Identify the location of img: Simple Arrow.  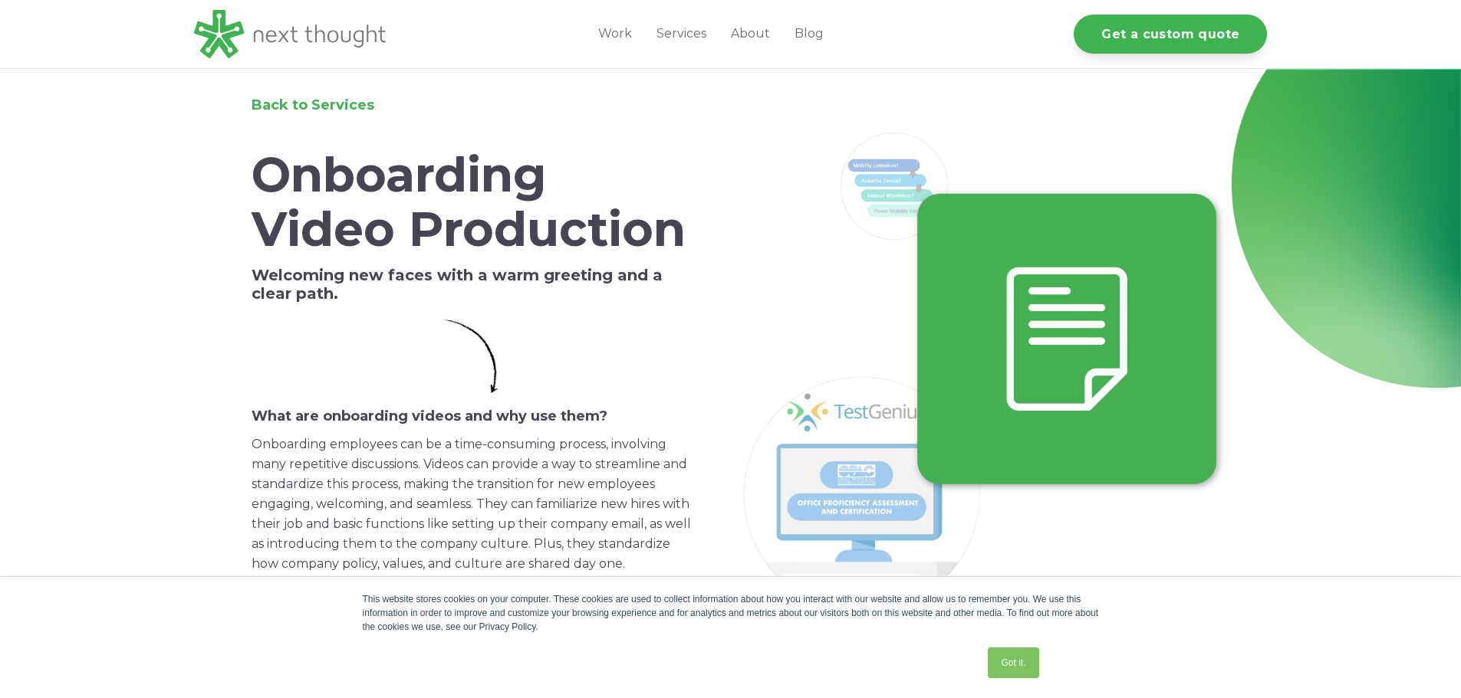
(471, 357).